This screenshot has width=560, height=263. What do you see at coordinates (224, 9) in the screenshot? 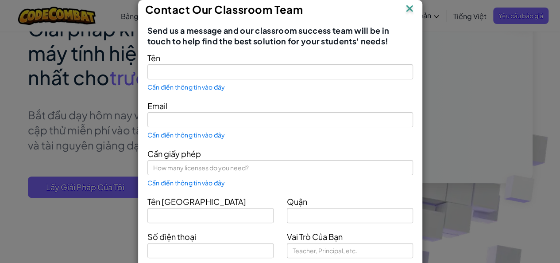
I see `span: Contact Our Classroom Team` at bounding box center [224, 9].